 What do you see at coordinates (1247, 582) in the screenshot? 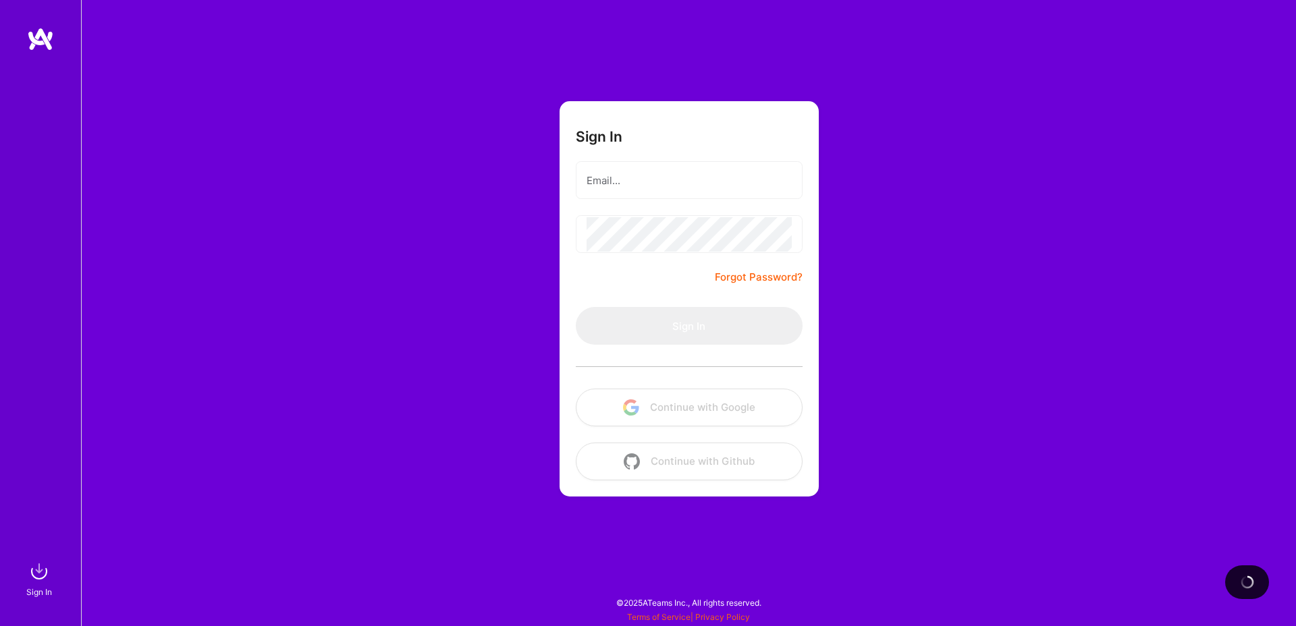
I see `img: loading` at bounding box center [1247, 582].